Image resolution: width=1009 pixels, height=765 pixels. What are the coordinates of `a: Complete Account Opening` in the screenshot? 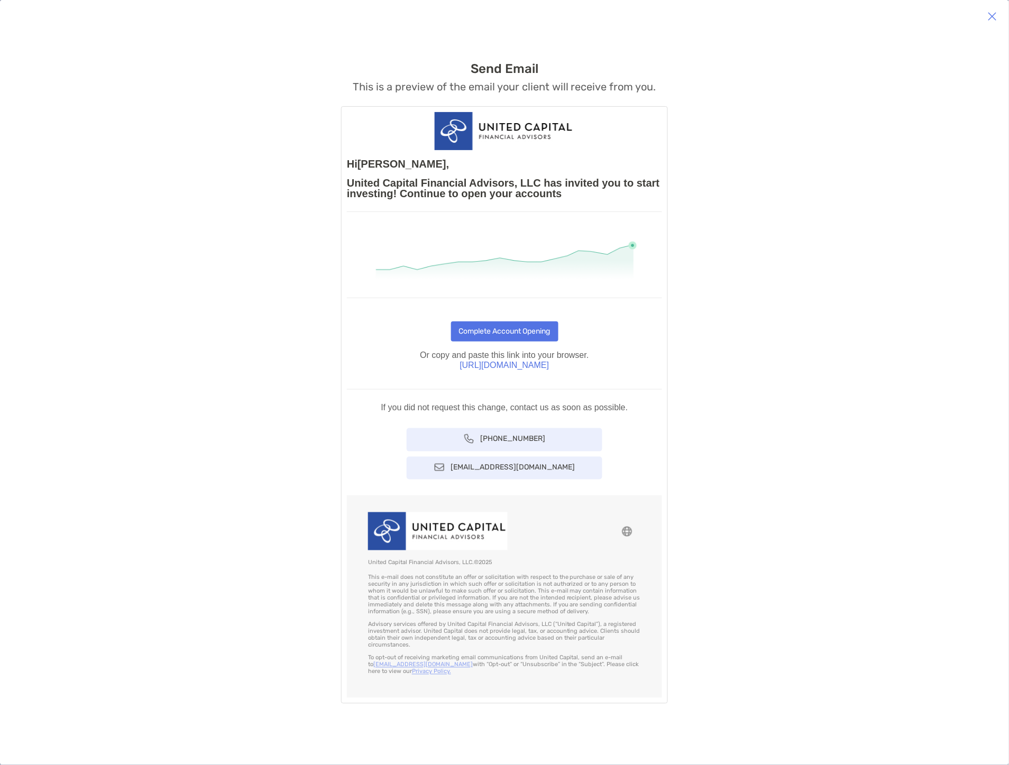 It's located at (505, 332).